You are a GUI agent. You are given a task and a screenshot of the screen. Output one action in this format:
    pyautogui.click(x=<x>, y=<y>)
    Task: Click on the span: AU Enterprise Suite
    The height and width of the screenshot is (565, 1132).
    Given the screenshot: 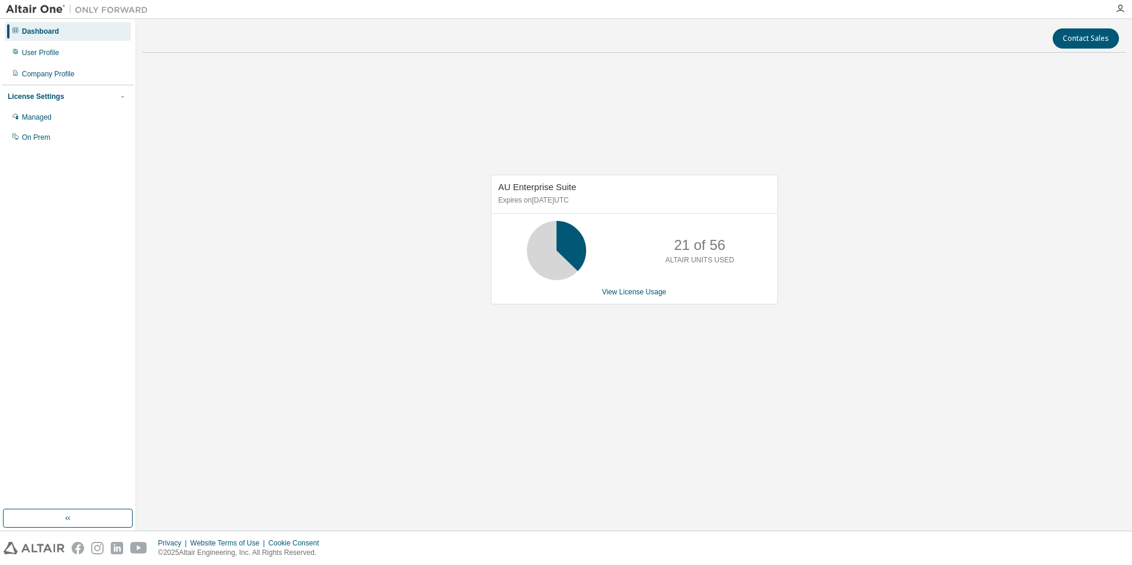 What is the action you would take?
    pyautogui.click(x=538, y=187)
    